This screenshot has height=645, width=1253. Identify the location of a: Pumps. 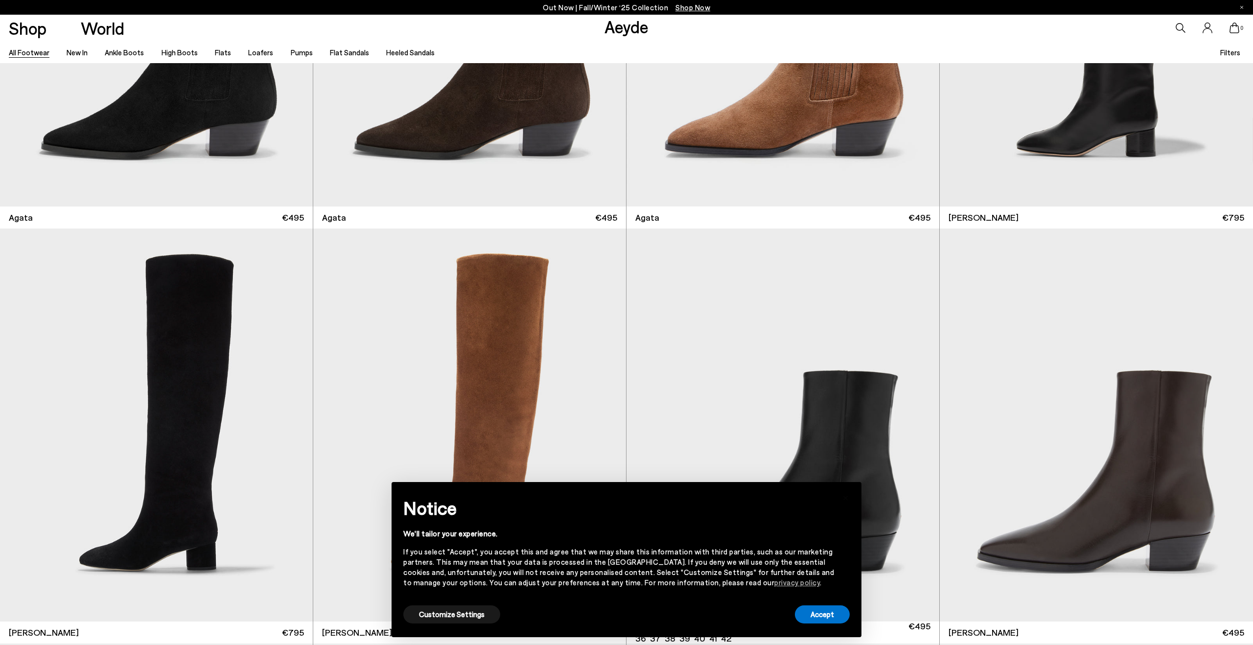
(301, 52).